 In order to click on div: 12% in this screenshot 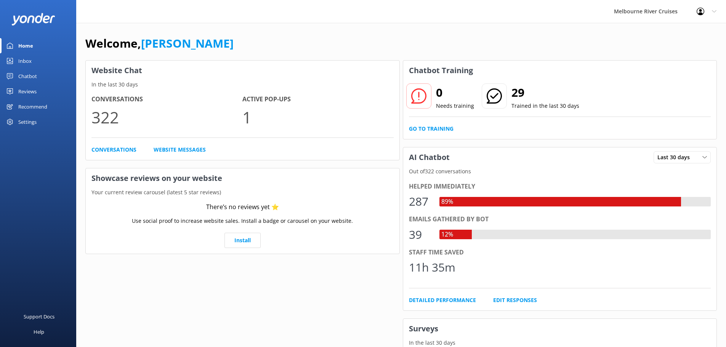, I will do `click(447, 235)`.